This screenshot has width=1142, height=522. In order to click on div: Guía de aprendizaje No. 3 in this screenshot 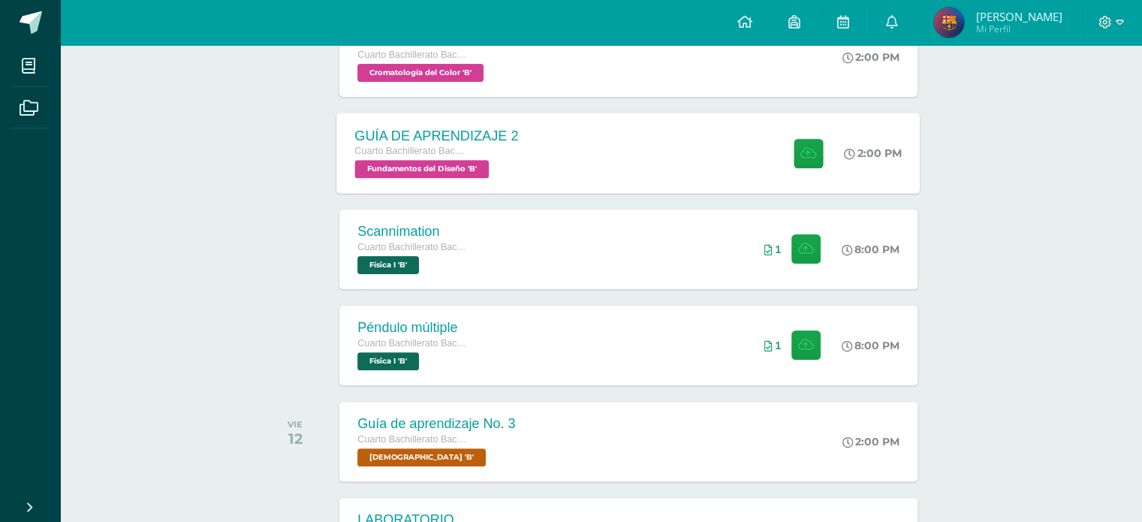, I will do `click(436, 424)`.